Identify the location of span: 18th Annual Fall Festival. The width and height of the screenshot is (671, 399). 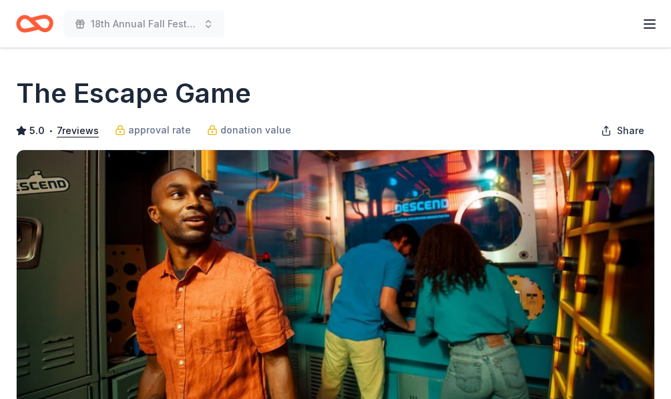
(144, 24).